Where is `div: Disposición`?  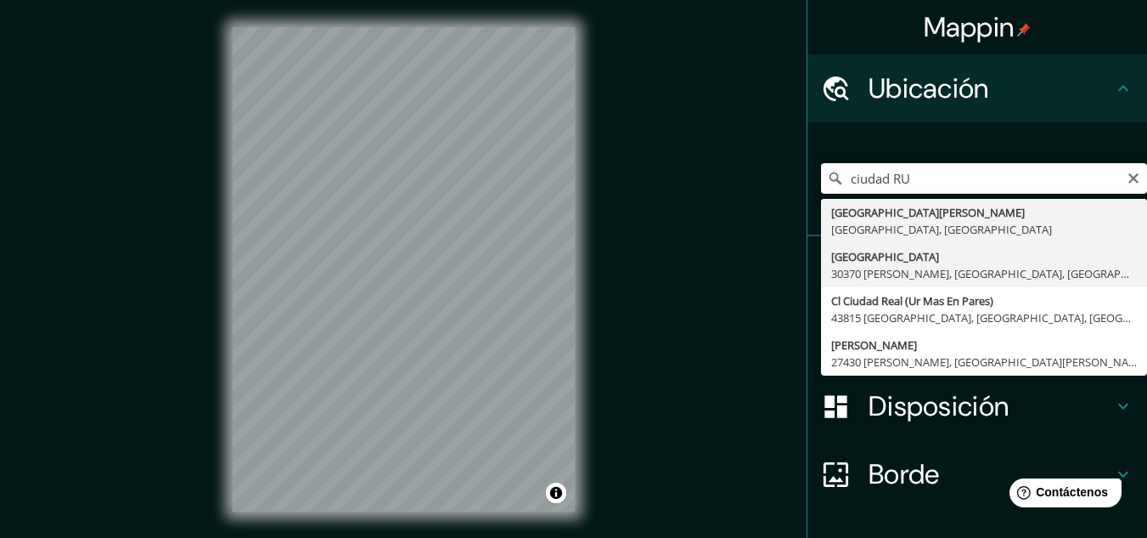
div: Disposición is located at coordinates (977, 406).